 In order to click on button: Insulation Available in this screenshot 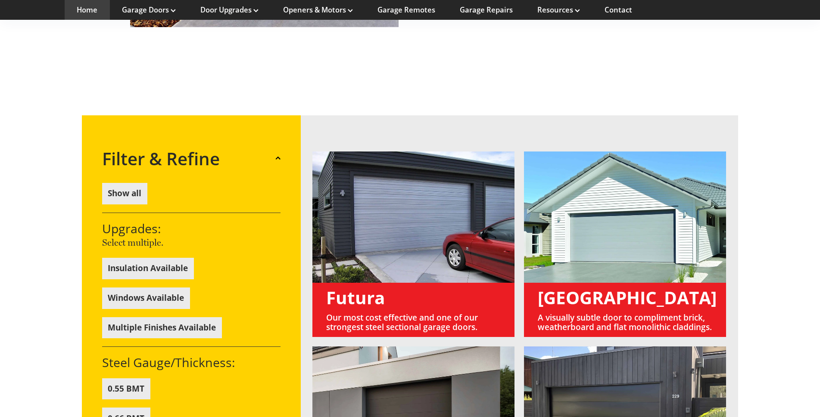, I will do `click(148, 269)`.